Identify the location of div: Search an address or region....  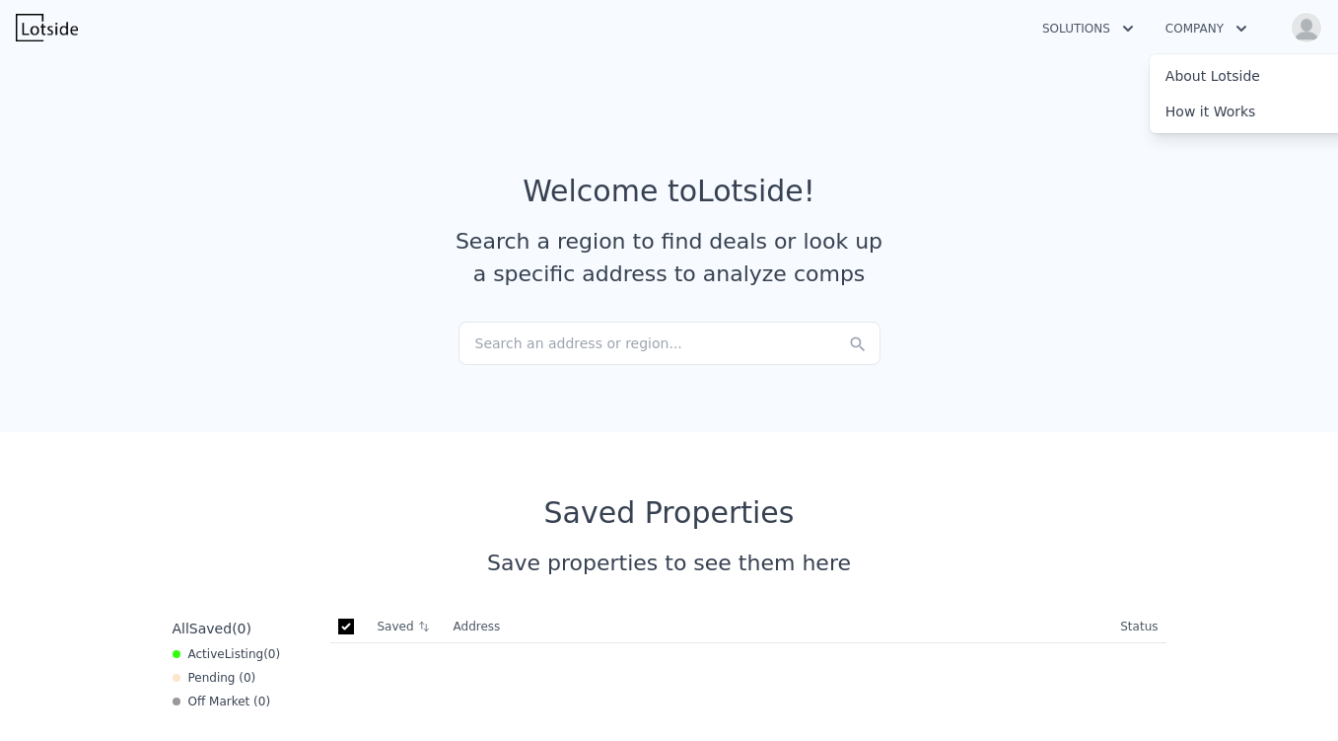
(670, 343).